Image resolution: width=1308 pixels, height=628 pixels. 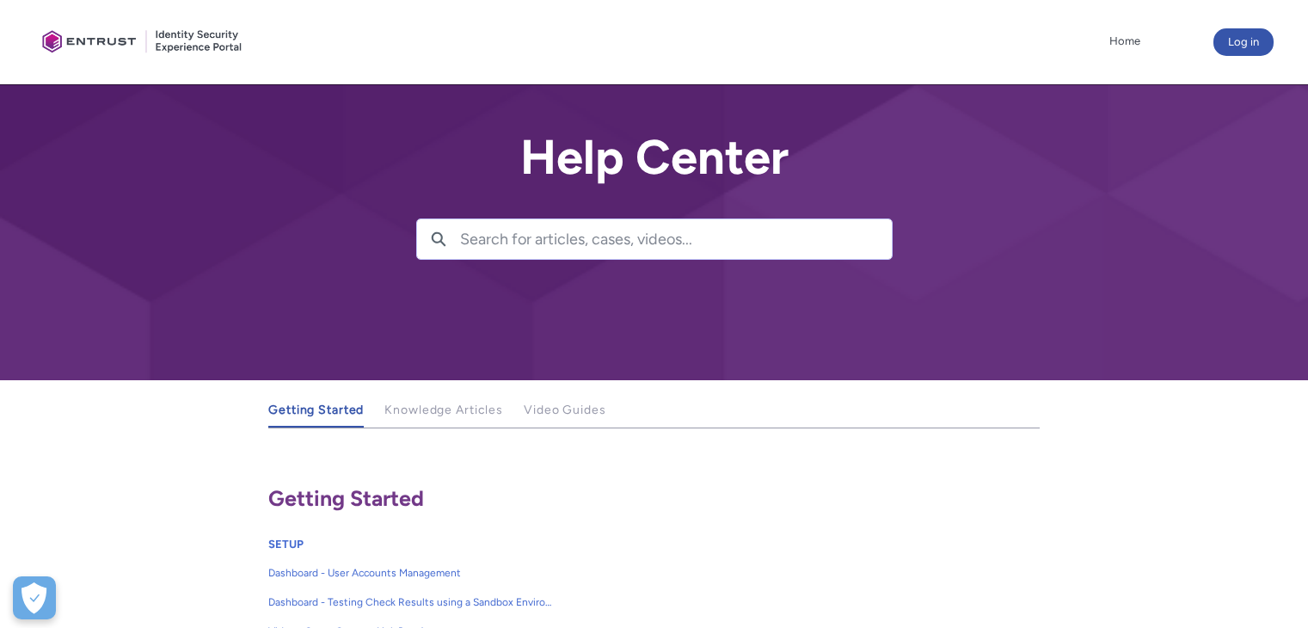 I want to click on button: Open Preferences, so click(x=34, y=598).